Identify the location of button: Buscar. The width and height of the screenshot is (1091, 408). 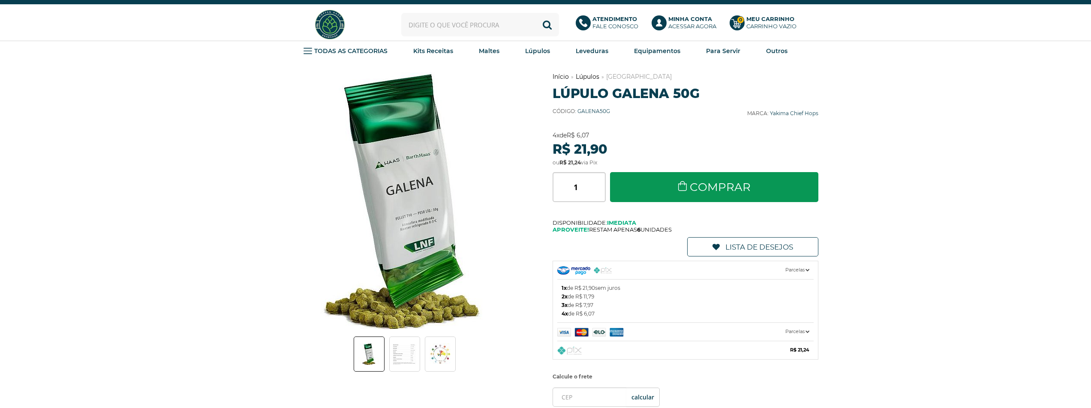
(547, 24).